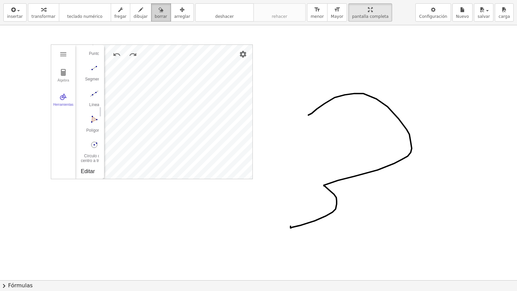 This screenshot has width=517, height=291. Describe the element at coordinates (279, 16) in the screenshot. I see `span: rehacer` at that location.